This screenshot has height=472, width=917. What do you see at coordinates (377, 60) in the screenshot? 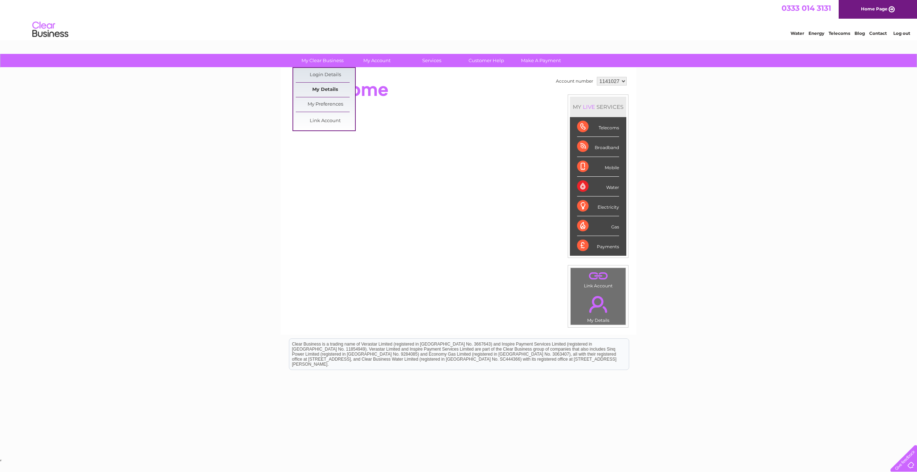
I see `a: My Account` at bounding box center [377, 60].